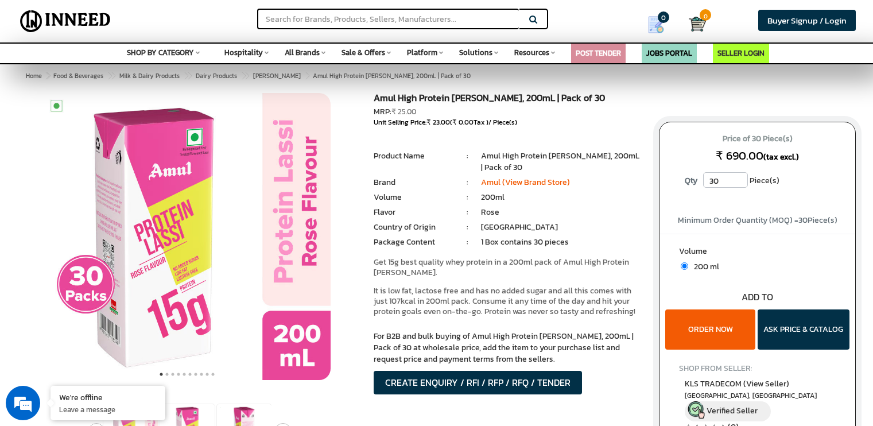 The image size is (873, 426). What do you see at coordinates (660, 25) in the screenshot?
I see `a: my Quotes 0` at bounding box center [660, 25].